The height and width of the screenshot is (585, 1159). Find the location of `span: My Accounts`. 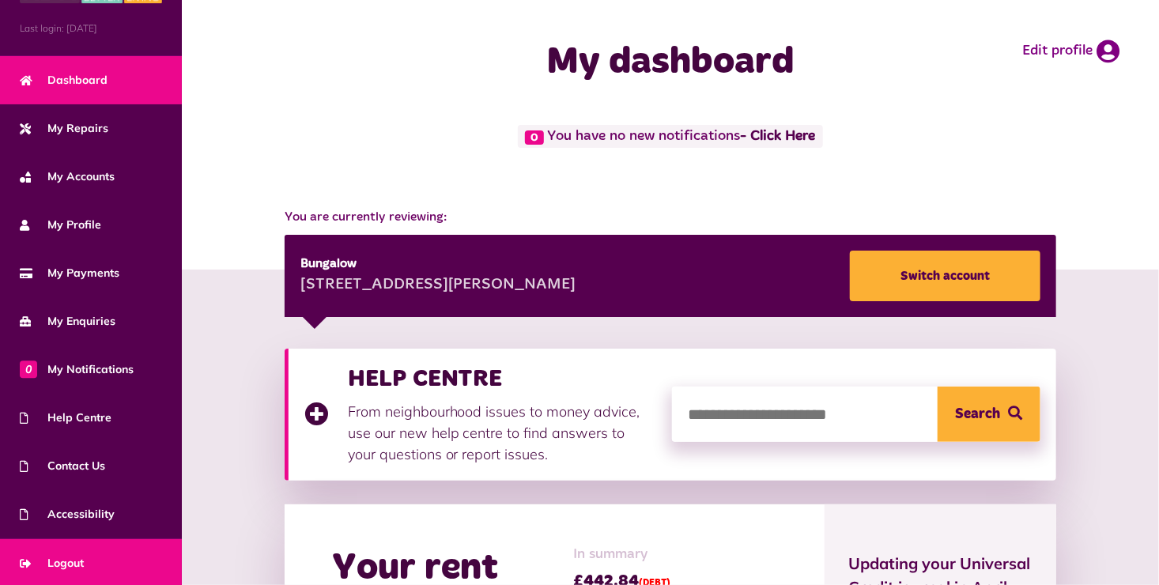

span: My Accounts is located at coordinates (67, 176).